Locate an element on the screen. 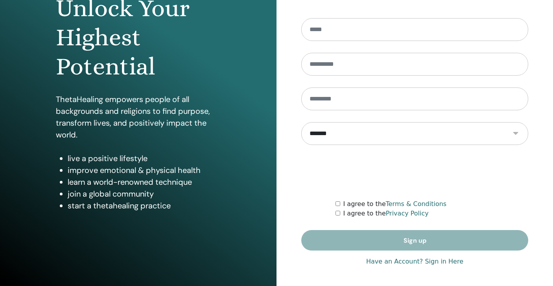  p: ThetaHealing empowers people of all backgrounds and religions to find purpose, transform lives, a... is located at coordinates (138, 117).